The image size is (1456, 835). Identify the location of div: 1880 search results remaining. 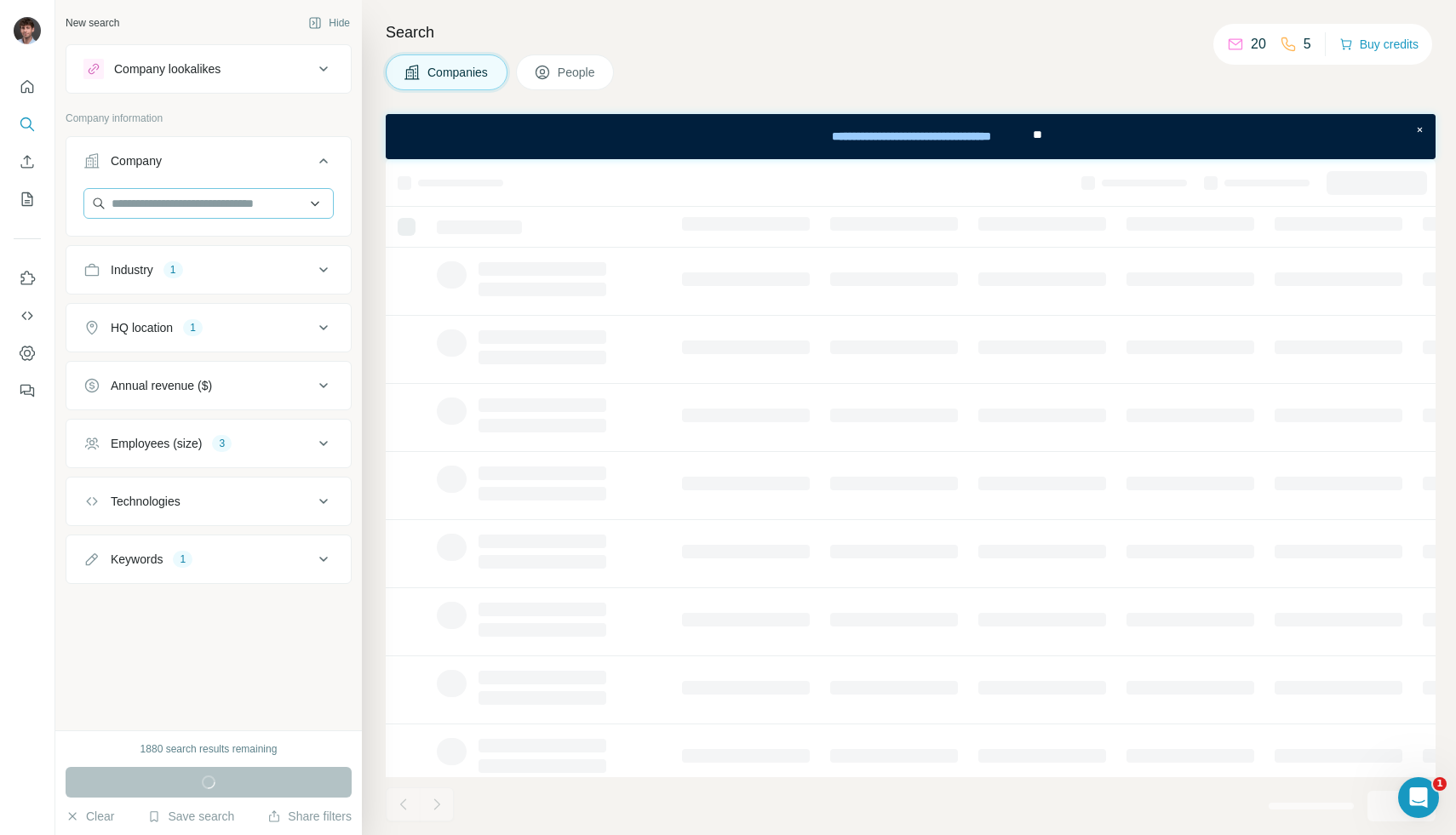
(209, 750).